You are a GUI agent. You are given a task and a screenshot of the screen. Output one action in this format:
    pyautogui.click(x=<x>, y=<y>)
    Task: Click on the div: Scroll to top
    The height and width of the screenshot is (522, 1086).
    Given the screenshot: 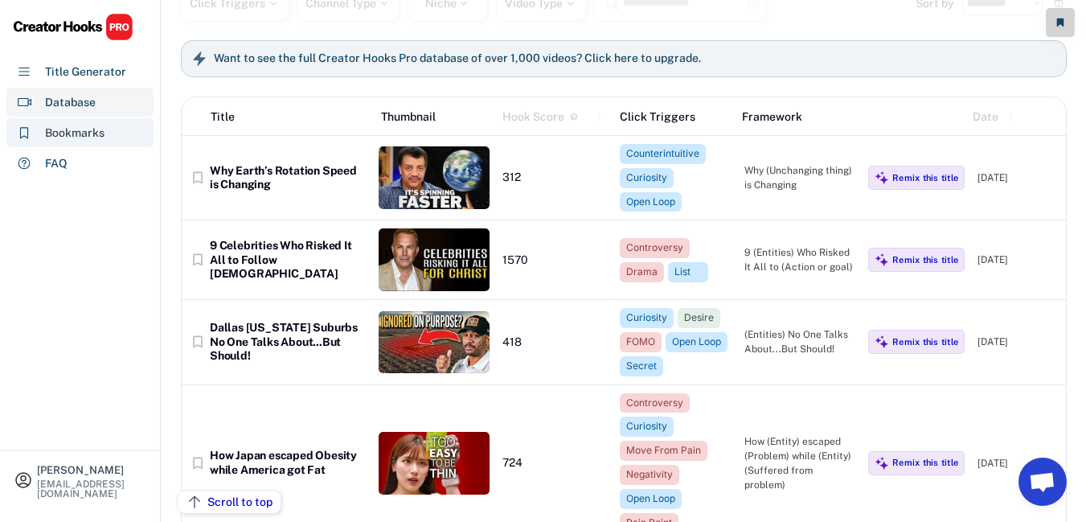 What is the action you would take?
    pyautogui.click(x=240, y=502)
    